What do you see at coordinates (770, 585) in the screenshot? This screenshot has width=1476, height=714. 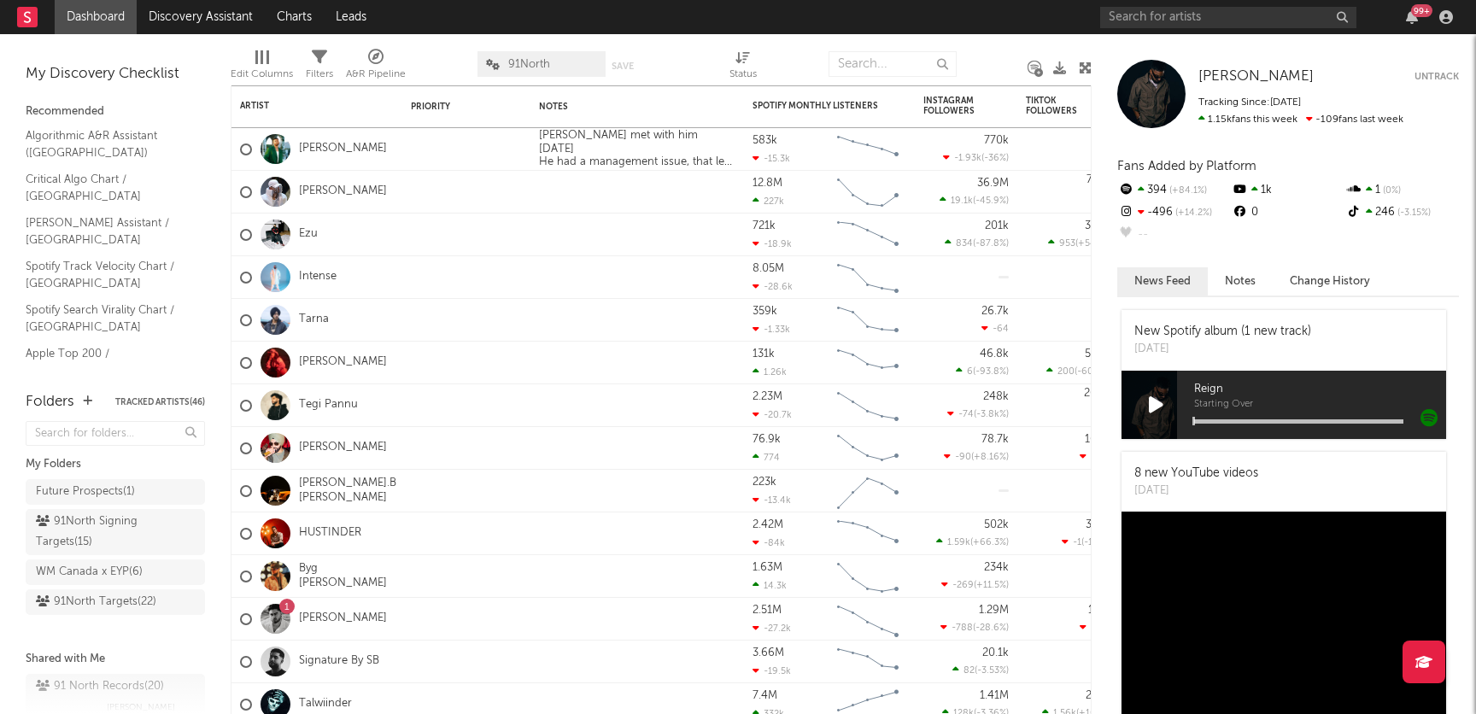 I see `div: 14.3k` at bounding box center [770, 585].